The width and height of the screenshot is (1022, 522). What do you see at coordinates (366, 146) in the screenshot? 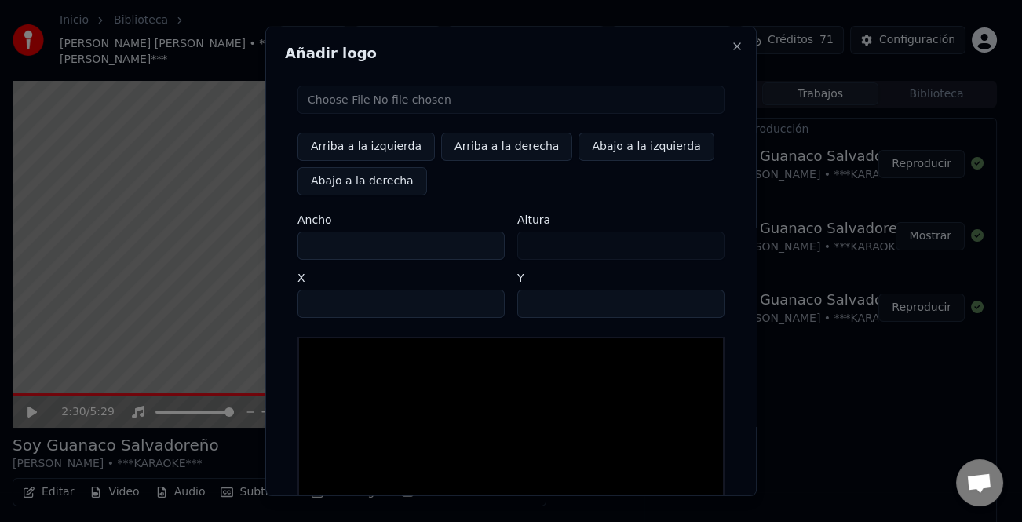
I see `button: Arriba a la izquierda` at bounding box center [366, 146].